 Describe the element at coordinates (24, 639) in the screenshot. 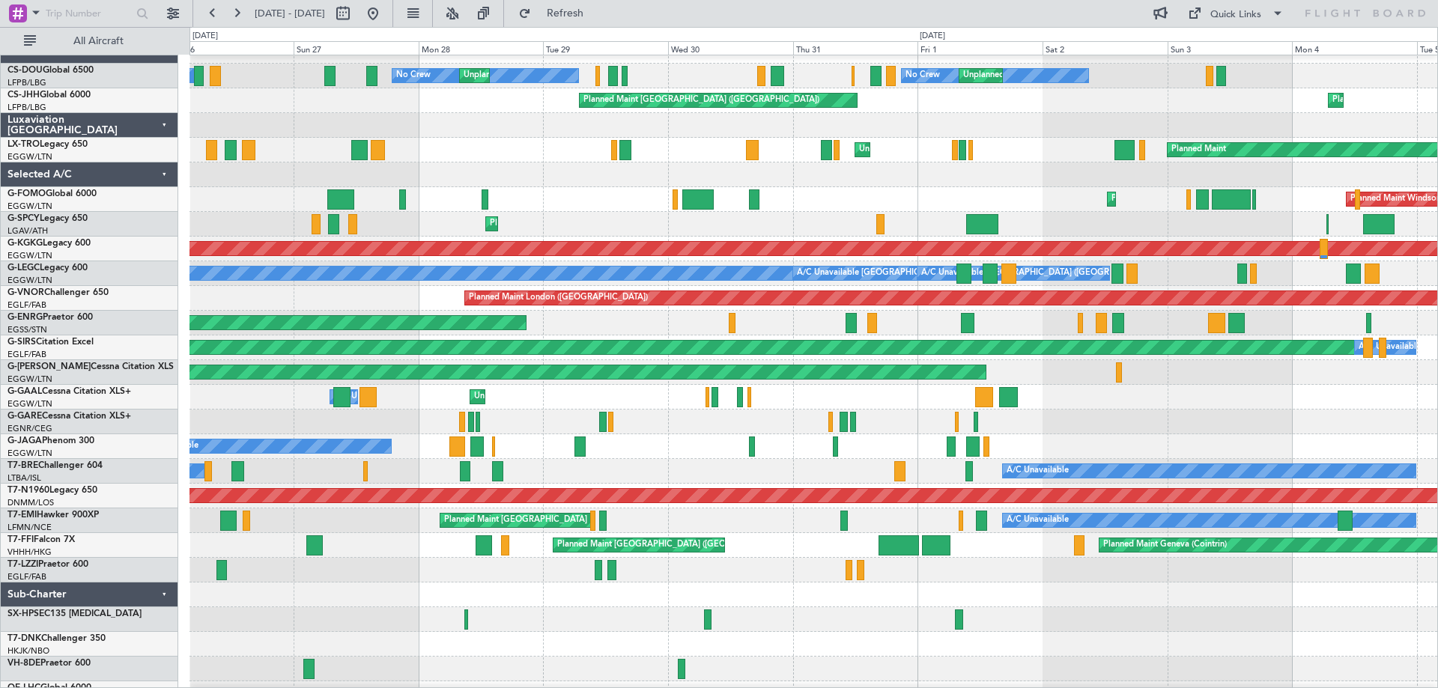

I see `span: T7-DNK` at that location.